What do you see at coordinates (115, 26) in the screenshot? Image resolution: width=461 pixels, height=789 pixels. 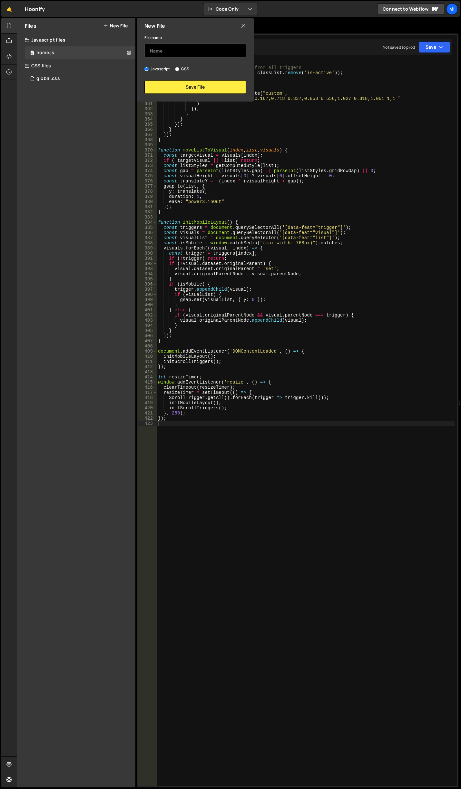 I see `button: New File` at bounding box center [115, 26].